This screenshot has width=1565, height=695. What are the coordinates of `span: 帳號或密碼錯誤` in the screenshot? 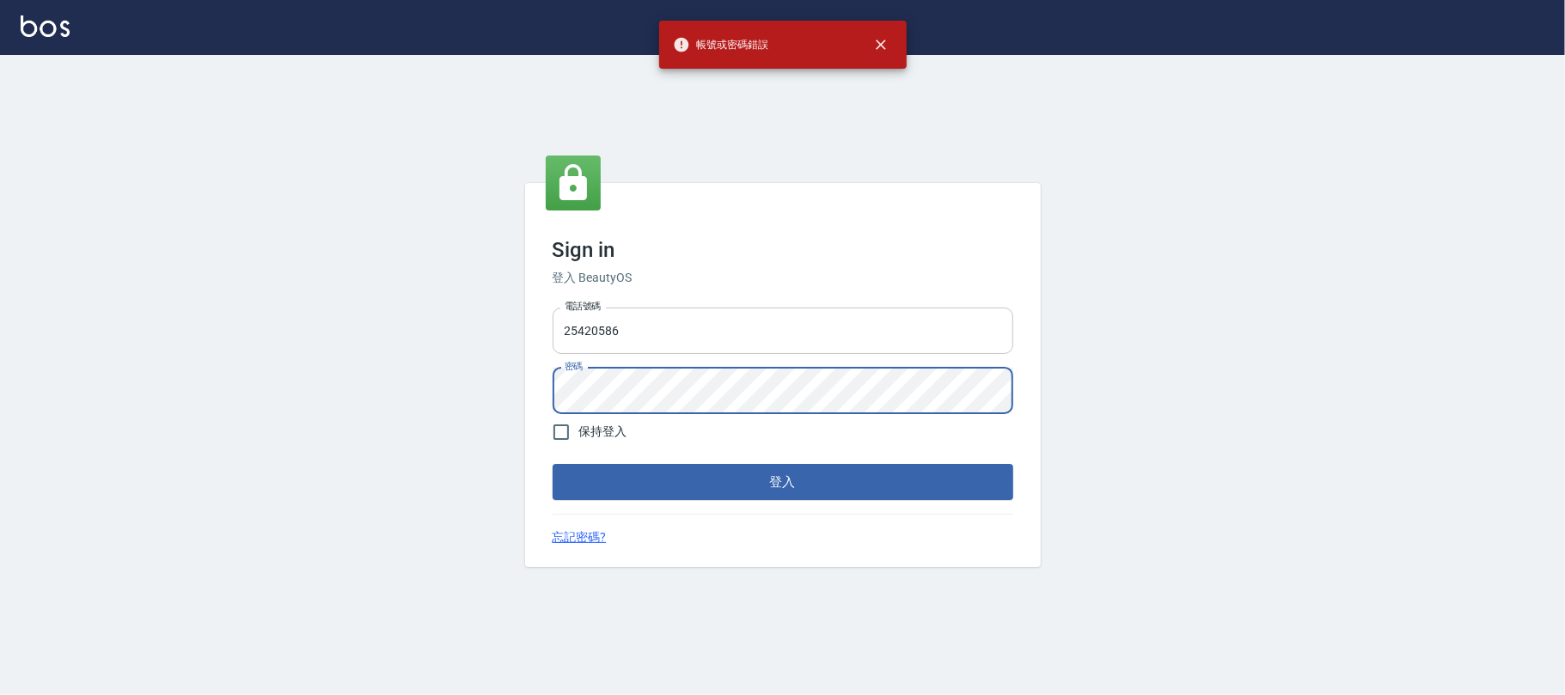 It's located at (721, 45).